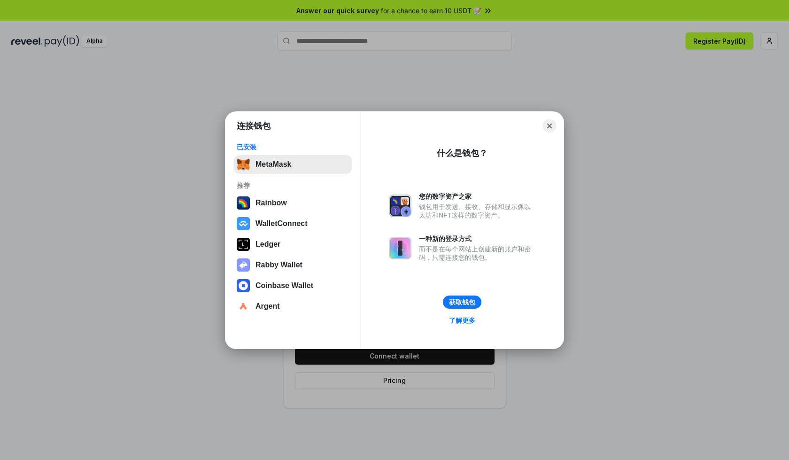 This screenshot has height=460, width=789. What do you see at coordinates (462, 320) in the screenshot?
I see `a: 了解更多` at bounding box center [462, 320].